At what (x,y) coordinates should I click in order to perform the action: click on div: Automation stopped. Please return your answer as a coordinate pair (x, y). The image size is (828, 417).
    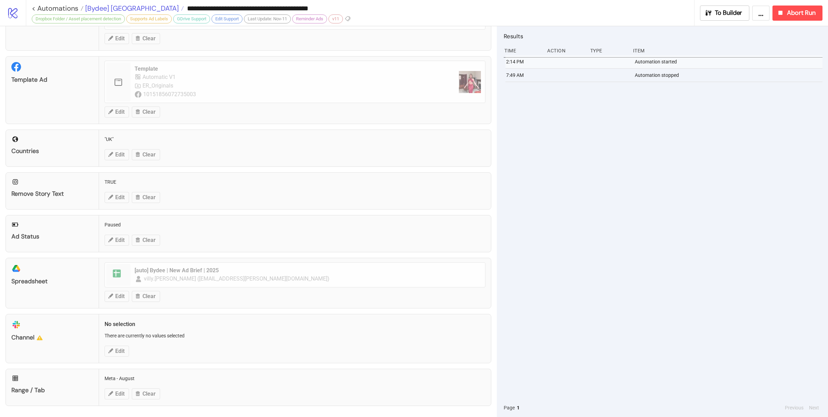
    Looking at the image, I should click on (729, 75).